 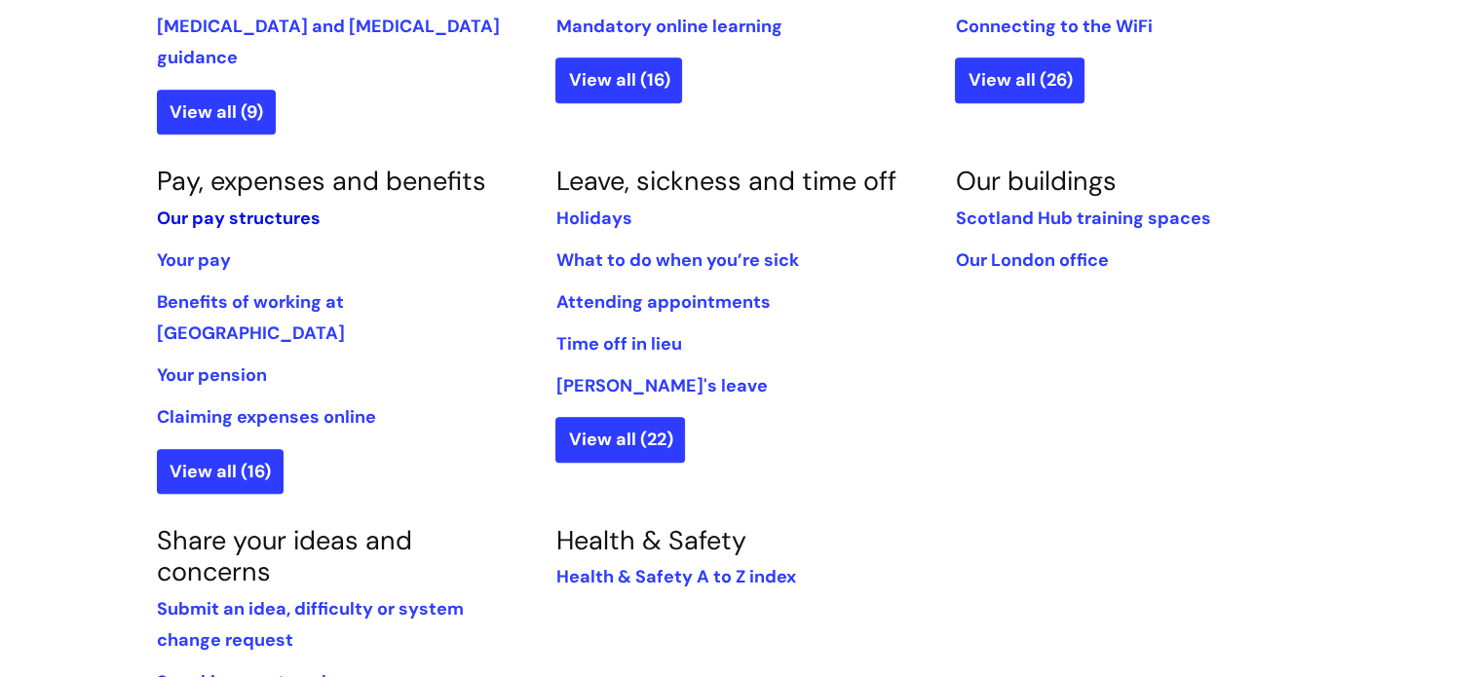 What do you see at coordinates (322, 180) in the screenshot?
I see `a: Pay, expenses and benefits` at bounding box center [322, 180].